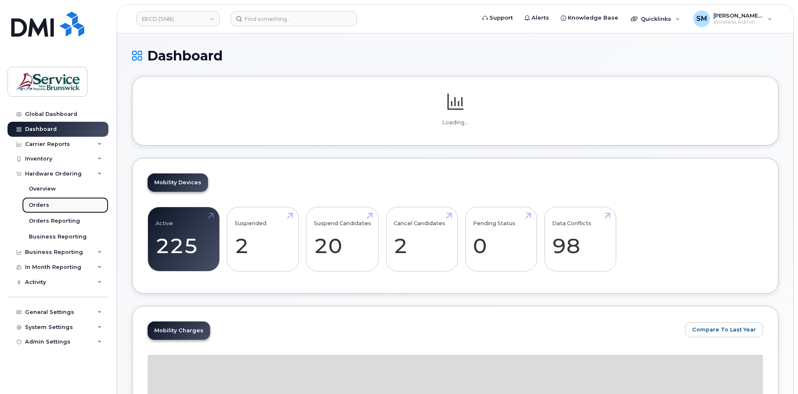 The width and height of the screenshot is (798, 394). I want to click on a: Mobility Devices, so click(178, 183).